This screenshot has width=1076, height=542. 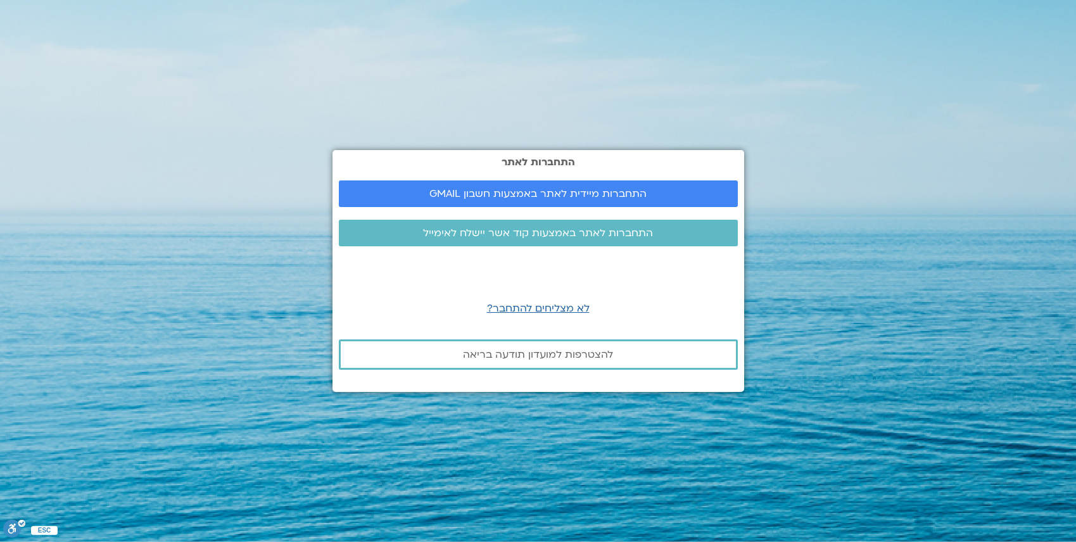 What do you see at coordinates (538, 308) in the screenshot?
I see `span: לא מצליחים להתחבר?` at bounding box center [538, 308].